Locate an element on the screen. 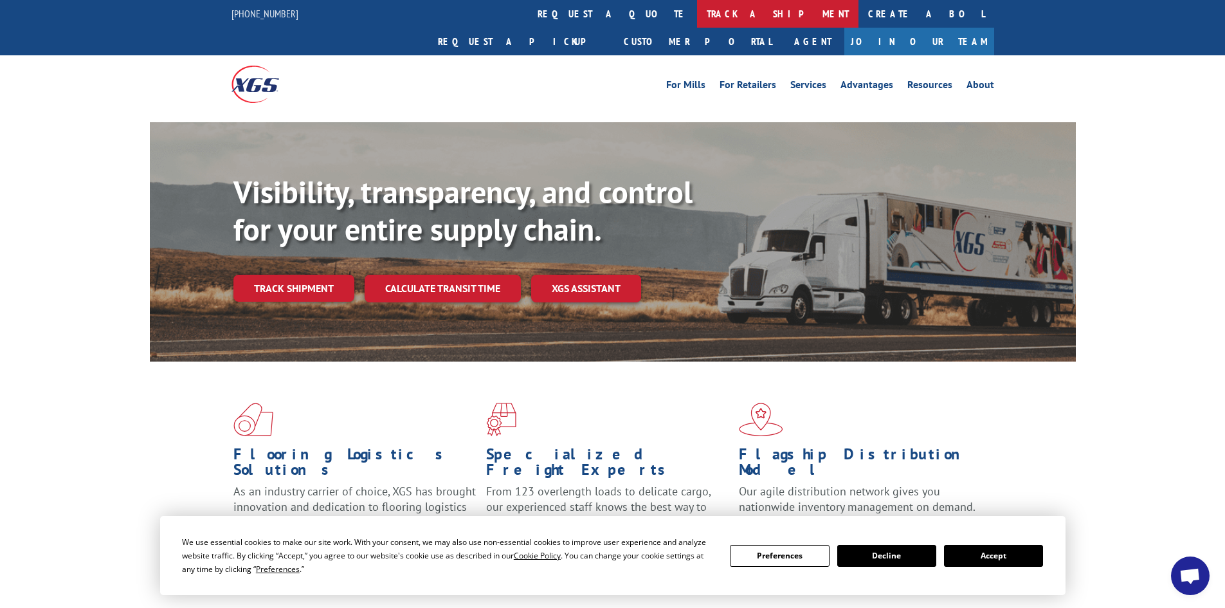 This screenshot has height=608, width=1225. div: Cookie Consent Prompt is located at coordinates (613, 555).